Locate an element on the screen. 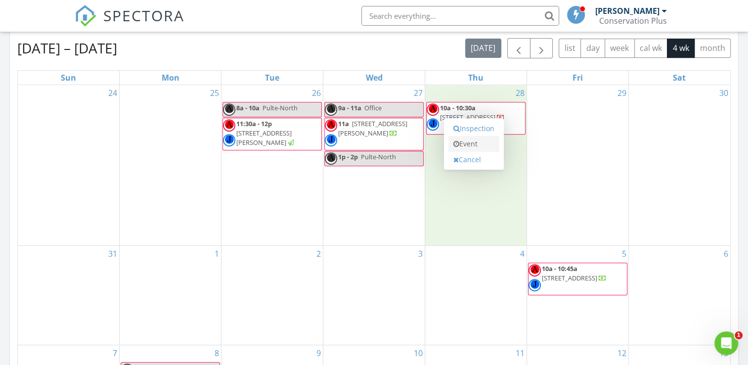 This screenshot has width=748, height=365. a: Tuesday is located at coordinates (272, 78).